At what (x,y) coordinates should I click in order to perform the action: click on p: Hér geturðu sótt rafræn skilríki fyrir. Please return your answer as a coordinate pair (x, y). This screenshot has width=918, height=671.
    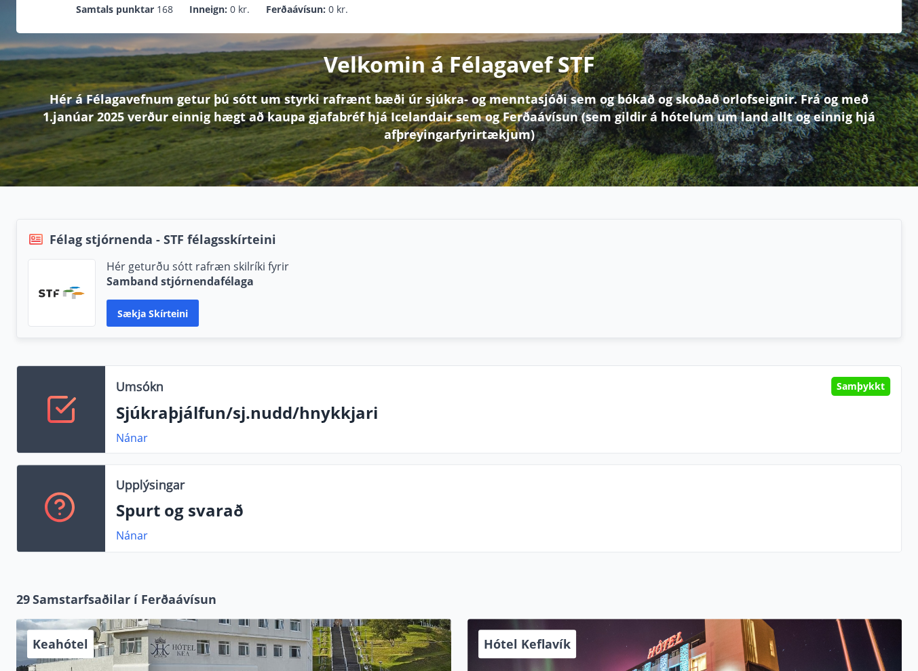
    Looking at the image, I should click on (197, 267).